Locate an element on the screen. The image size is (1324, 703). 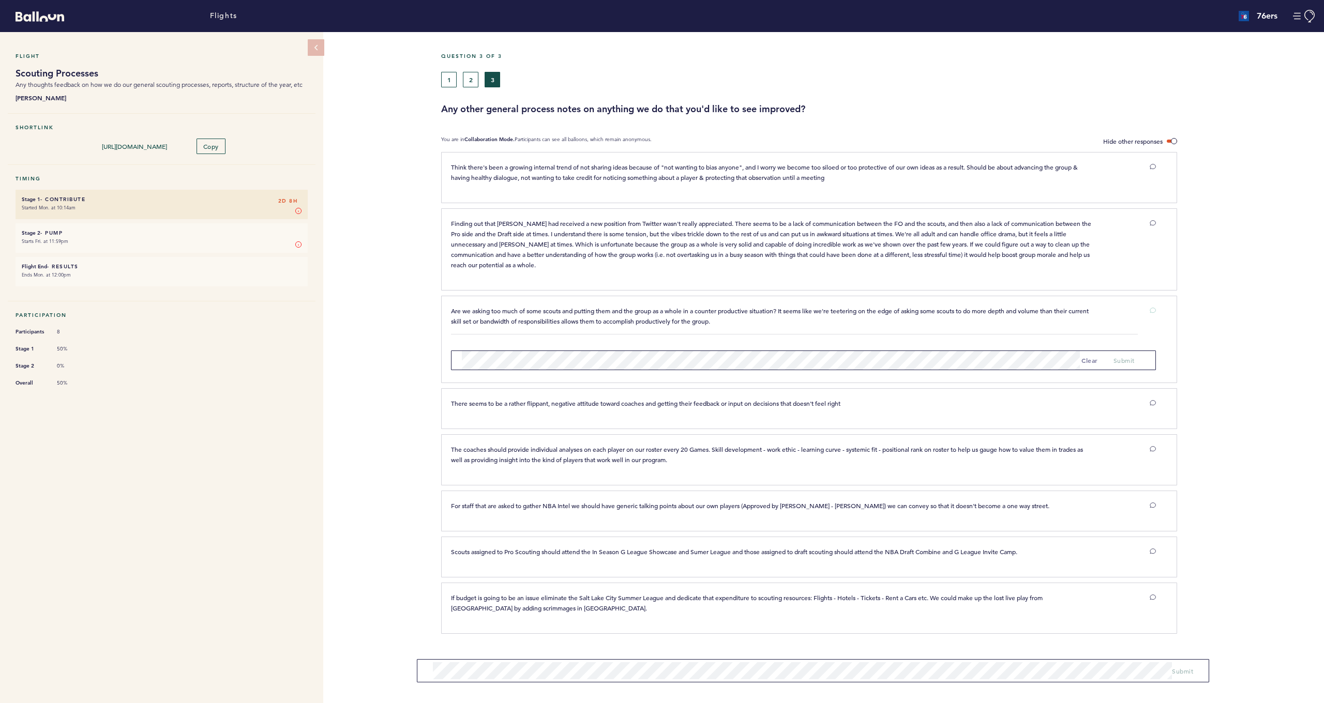
span: Overall is located at coordinates (31, 383).